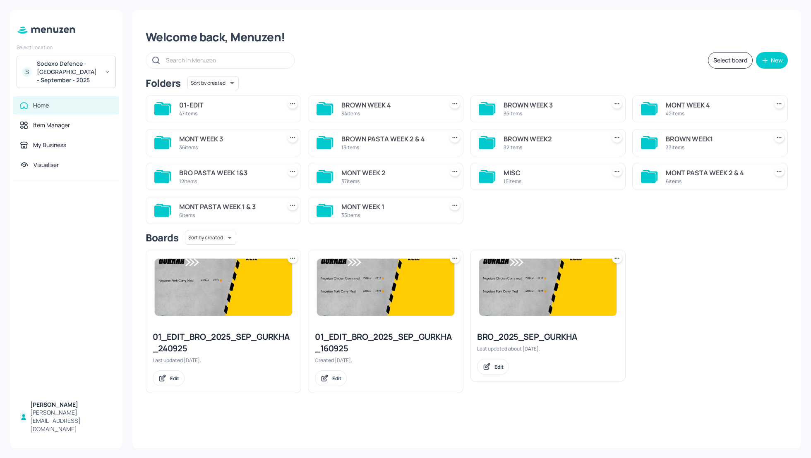  Describe the element at coordinates (390, 139) in the screenshot. I see `div: BROWN PASTA WEEK 2 & 4` at that location.